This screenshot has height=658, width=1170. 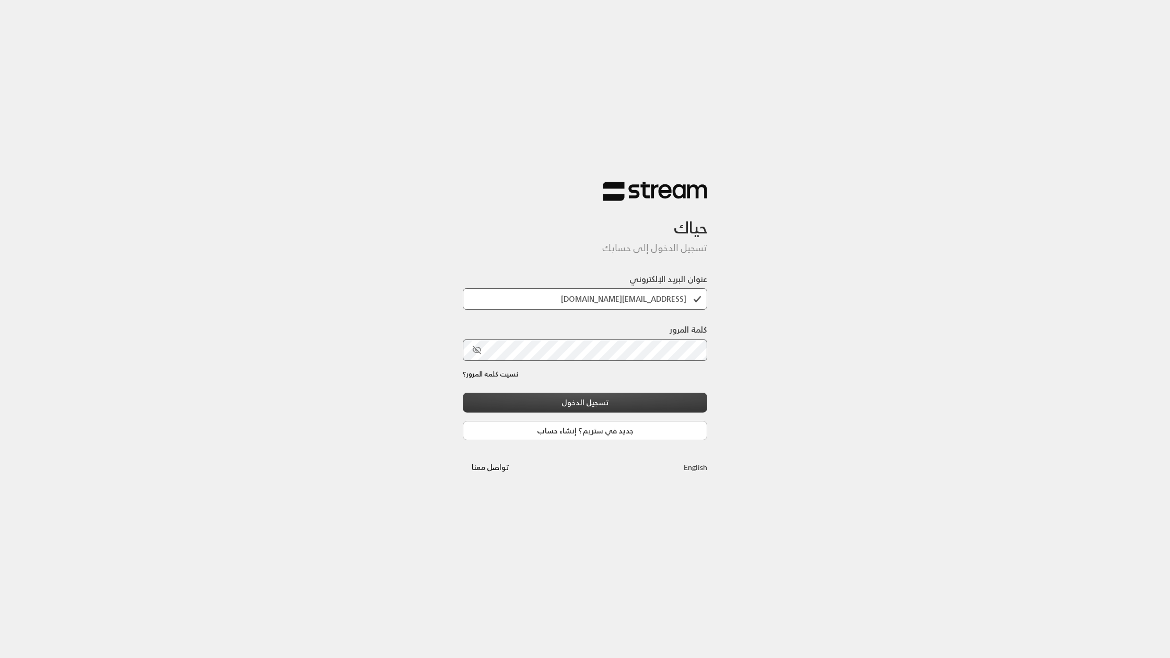 I want to click on label: كلمة المرور, so click(x=689, y=330).